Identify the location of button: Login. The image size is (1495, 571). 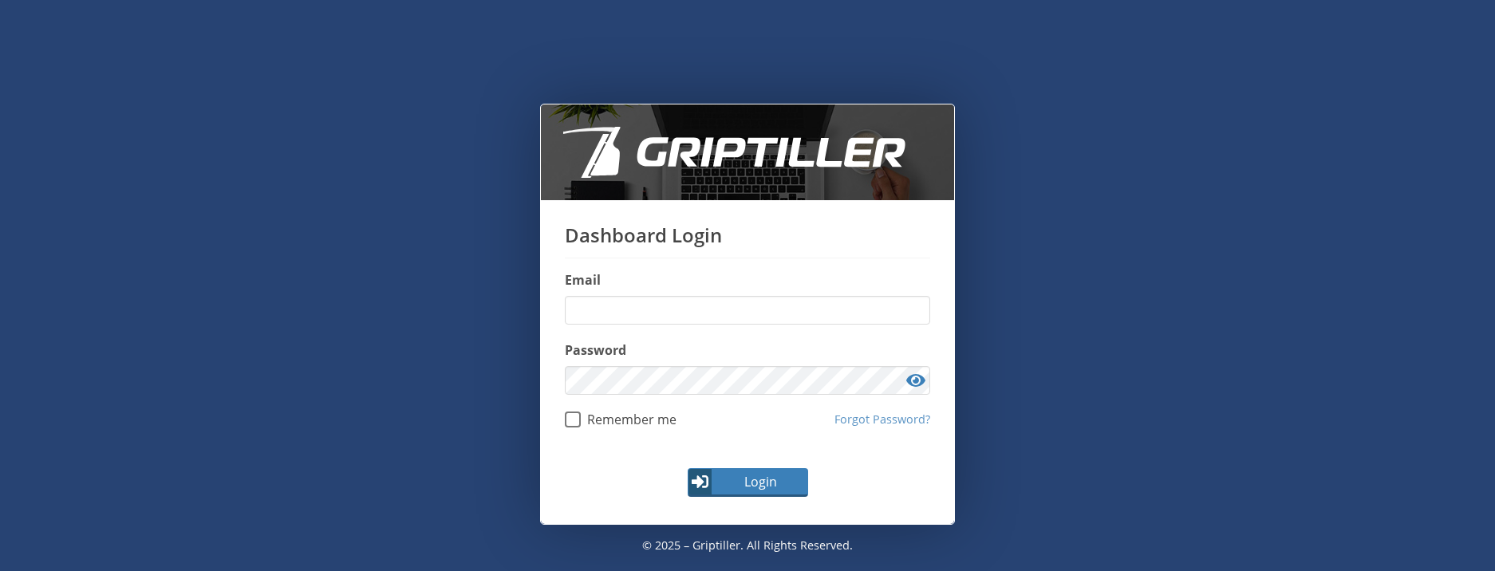
(747, 483).